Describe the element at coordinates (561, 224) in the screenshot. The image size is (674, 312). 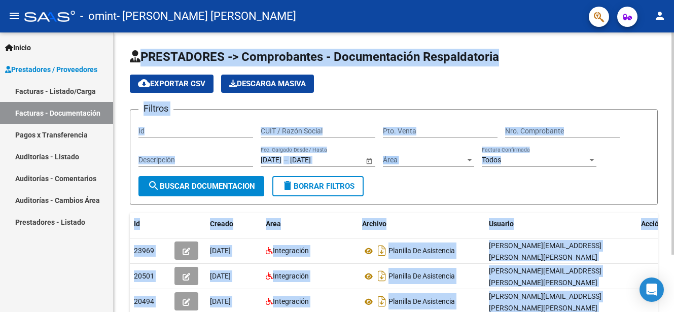
I see `datatable-header-cell: Usuario` at that location.